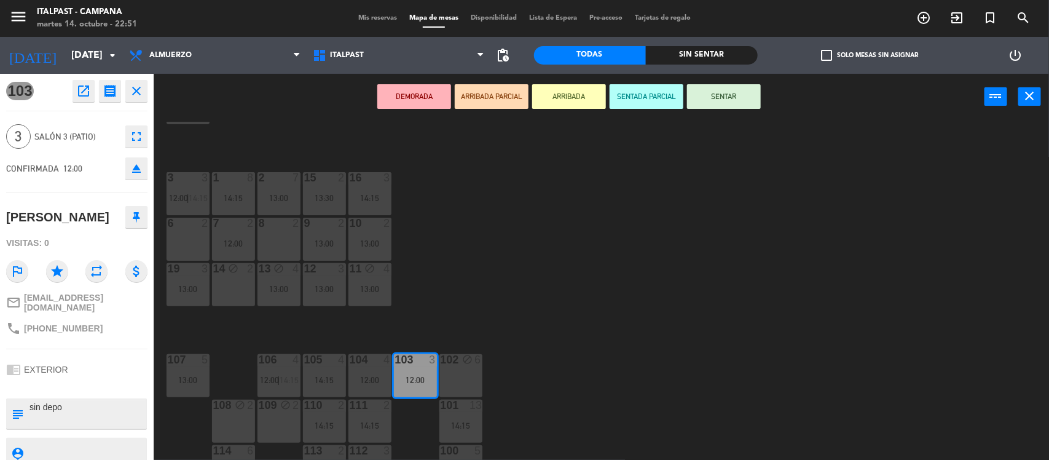 Image resolution: width=1049 pixels, height=460 pixels. What do you see at coordinates (304, 360) in the screenshot?
I see `div: 105` at bounding box center [304, 360].